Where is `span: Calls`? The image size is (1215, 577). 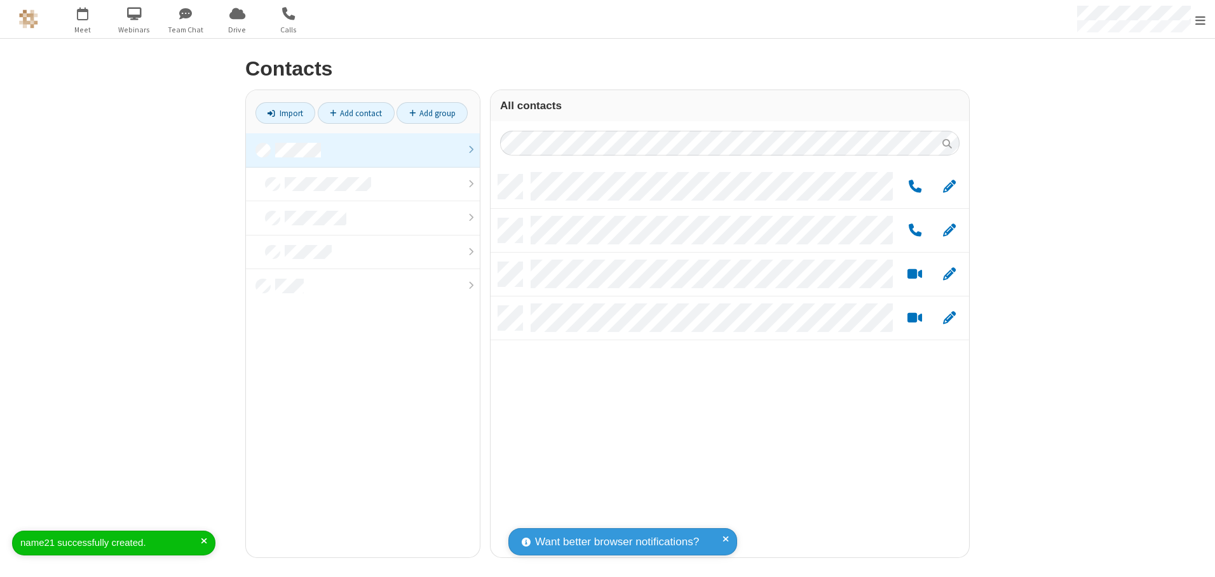
span: Calls is located at coordinates (288, 30).